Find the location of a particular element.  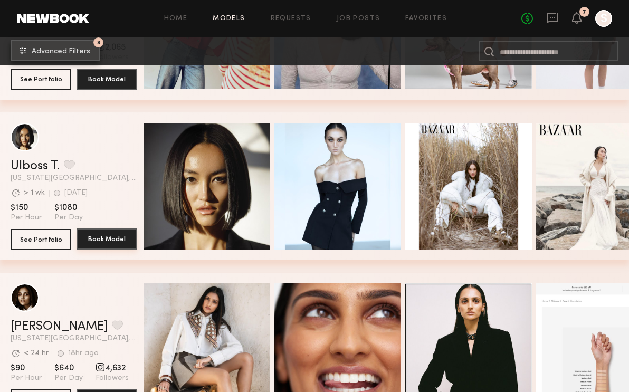

span: $150 is located at coordinates (26, 208).